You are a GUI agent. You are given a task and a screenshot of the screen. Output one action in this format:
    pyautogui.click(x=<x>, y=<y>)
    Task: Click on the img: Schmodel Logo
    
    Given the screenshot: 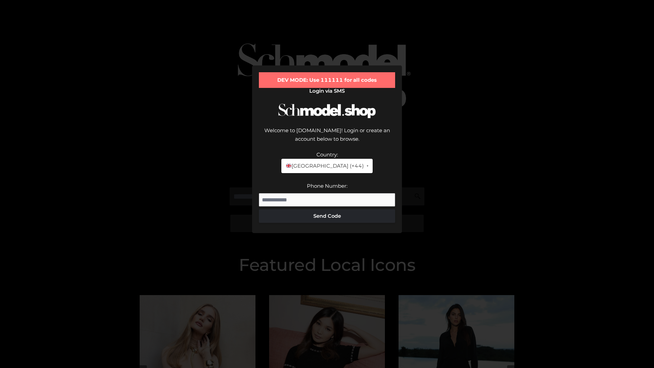 What is the action you would take?
    pyautogui.click(x=327, y=111)
    